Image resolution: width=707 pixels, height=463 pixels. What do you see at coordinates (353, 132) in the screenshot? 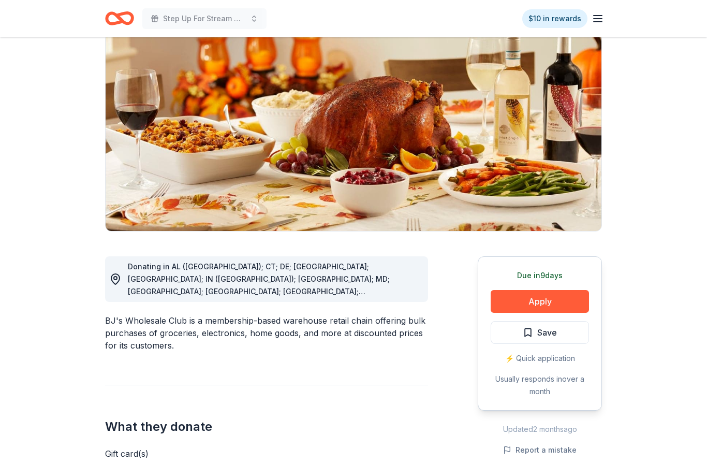
I see `img: Image for BJ's Wholesale Club` at bounding box center [353, 132].